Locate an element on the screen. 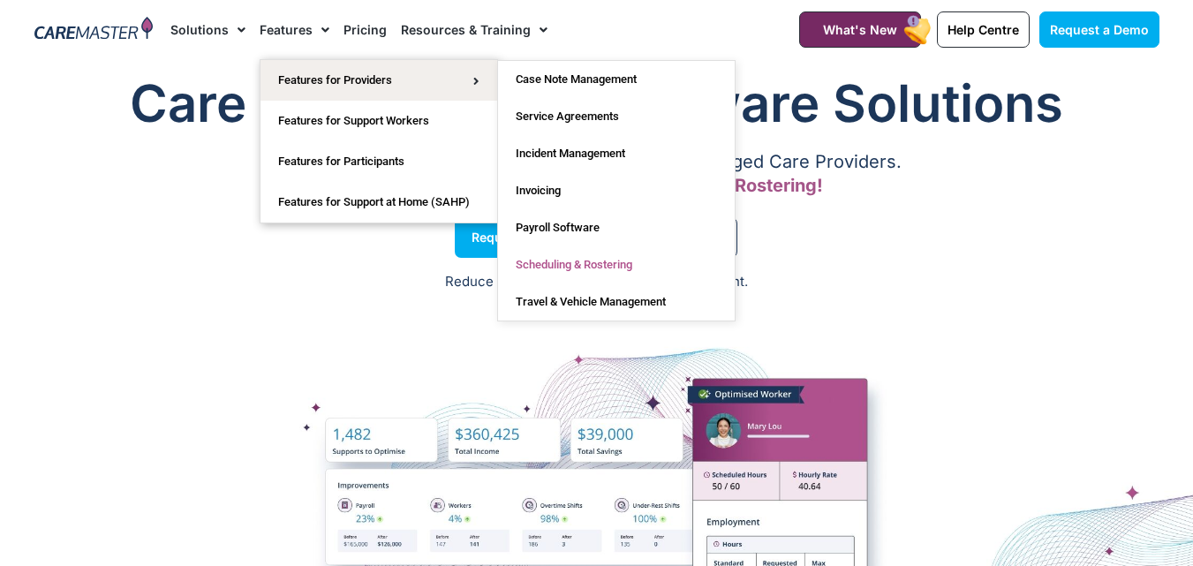 The width and height of the screenshot is (1193, 566). a: Service Agreements is located at coordinates (616, 117).